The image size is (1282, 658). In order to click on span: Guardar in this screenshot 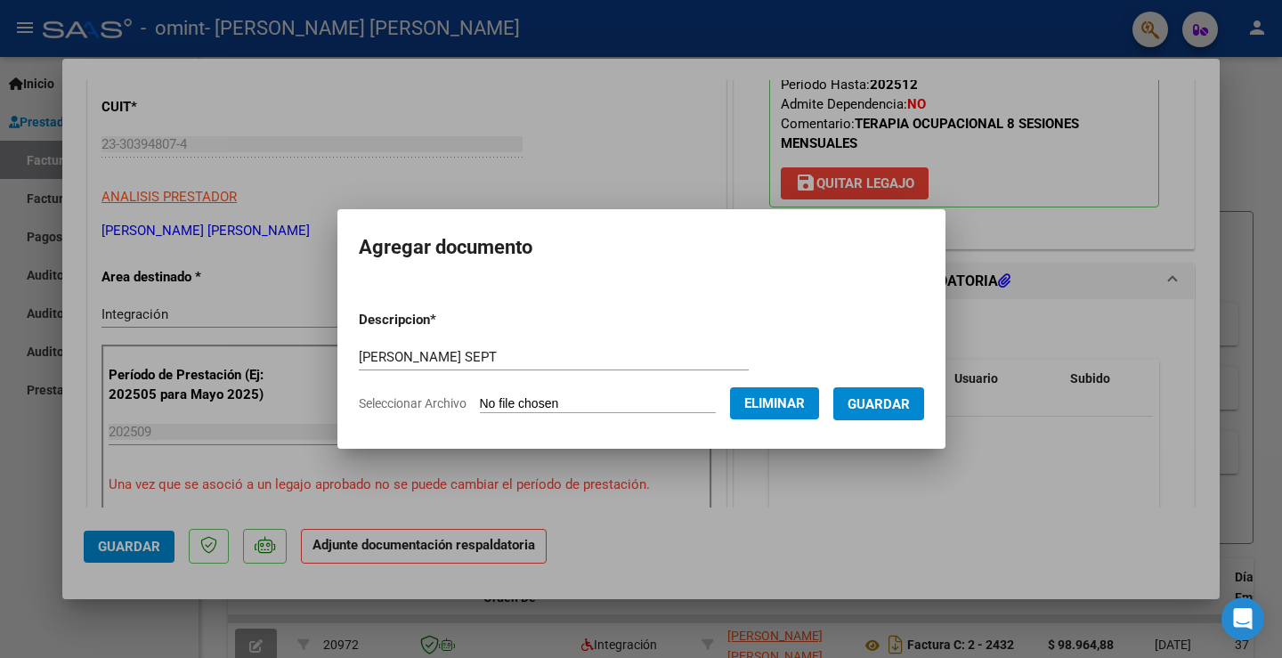, I will do `click(879, 404)`.